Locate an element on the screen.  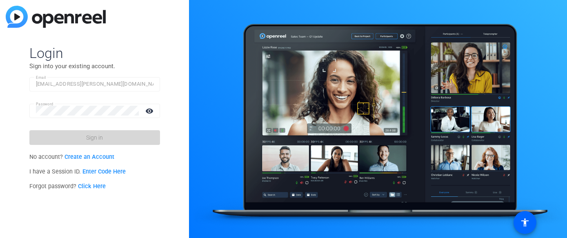
span: Login is located at coordinates (95, 53).